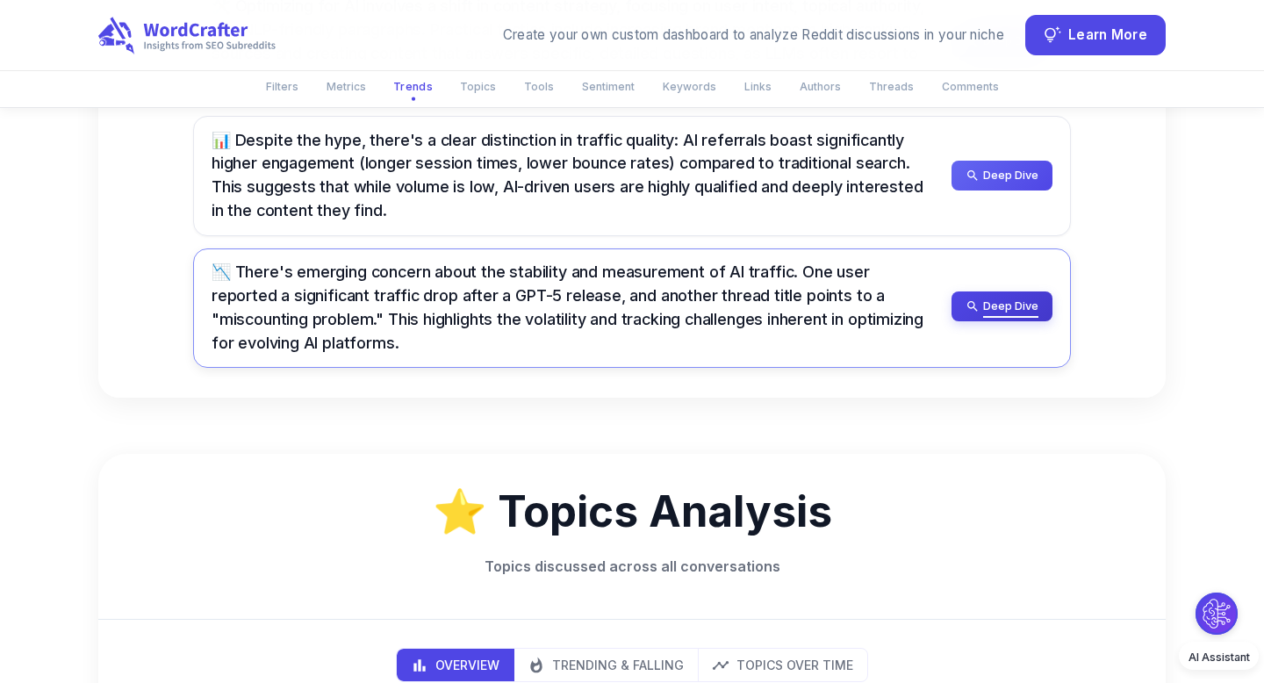 This screenshot has height=683, width=1264. I want to click on p: Overview, so click(467, 664).